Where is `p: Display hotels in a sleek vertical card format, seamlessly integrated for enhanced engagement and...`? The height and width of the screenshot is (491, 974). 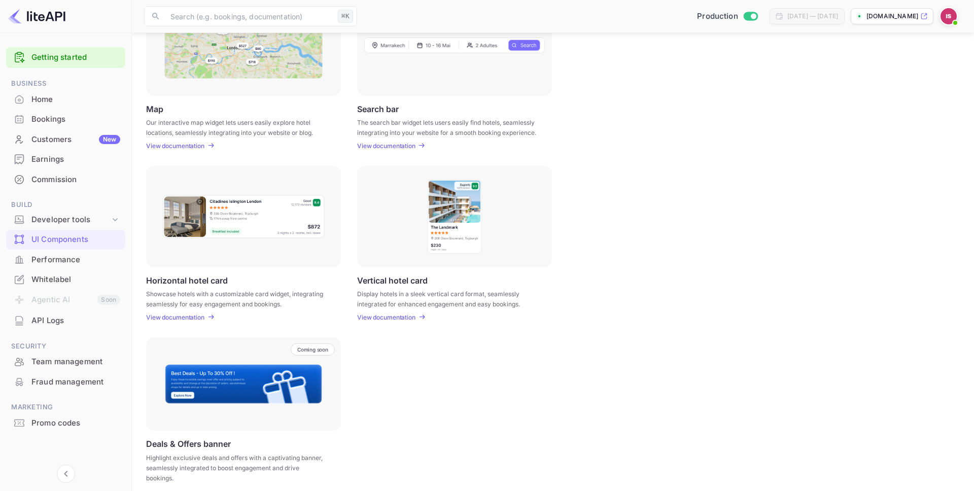 p: Display hotels in a sleek vertical card format, seamlessly integrated for enhanced engagement and... is located at coordinates (448, 298).